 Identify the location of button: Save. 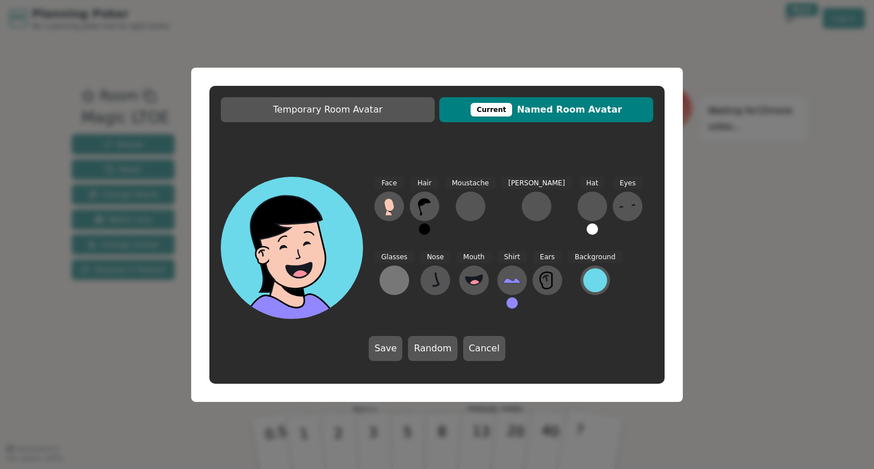
(385, 349).